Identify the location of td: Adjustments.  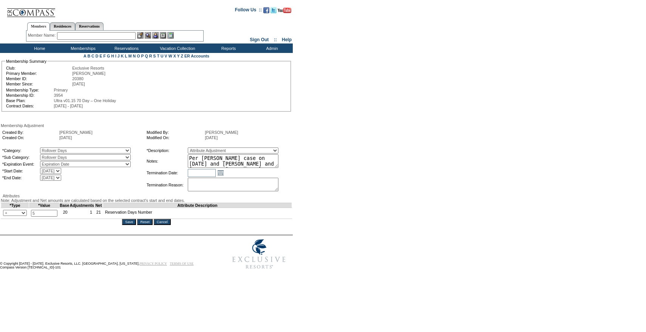
(82, 205).